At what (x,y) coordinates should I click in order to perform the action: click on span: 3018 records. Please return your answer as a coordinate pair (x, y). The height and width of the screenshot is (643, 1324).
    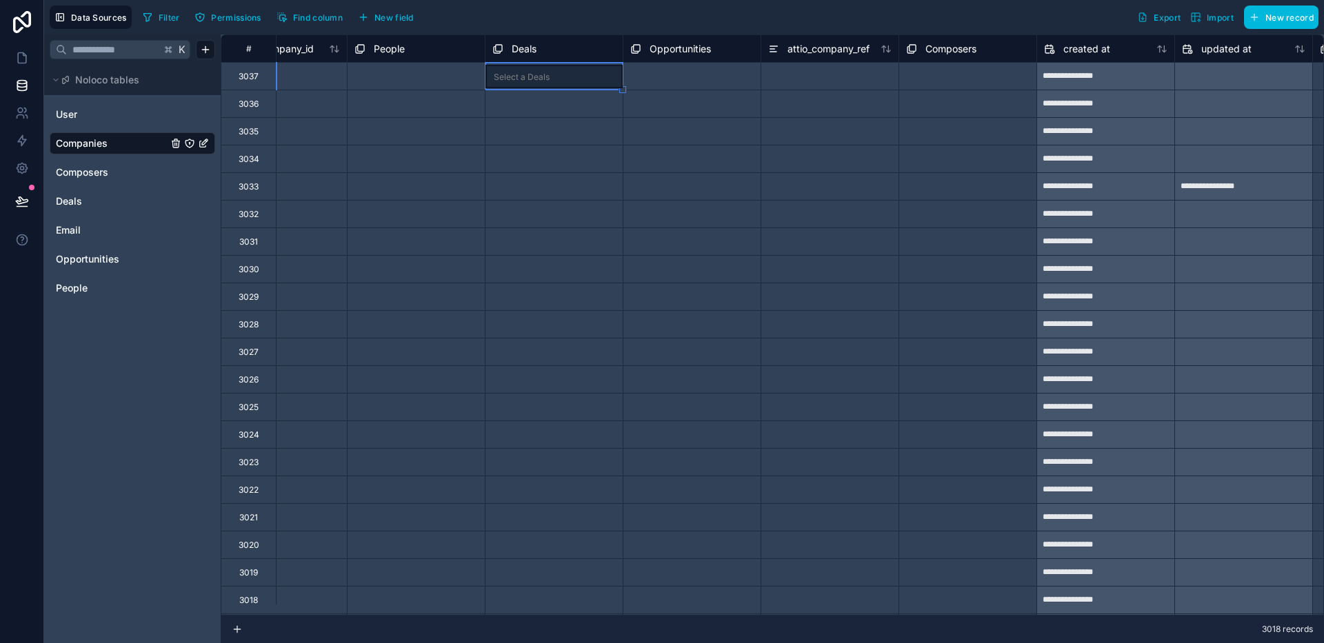
    Looking at the image, I should click on (1287, 630).